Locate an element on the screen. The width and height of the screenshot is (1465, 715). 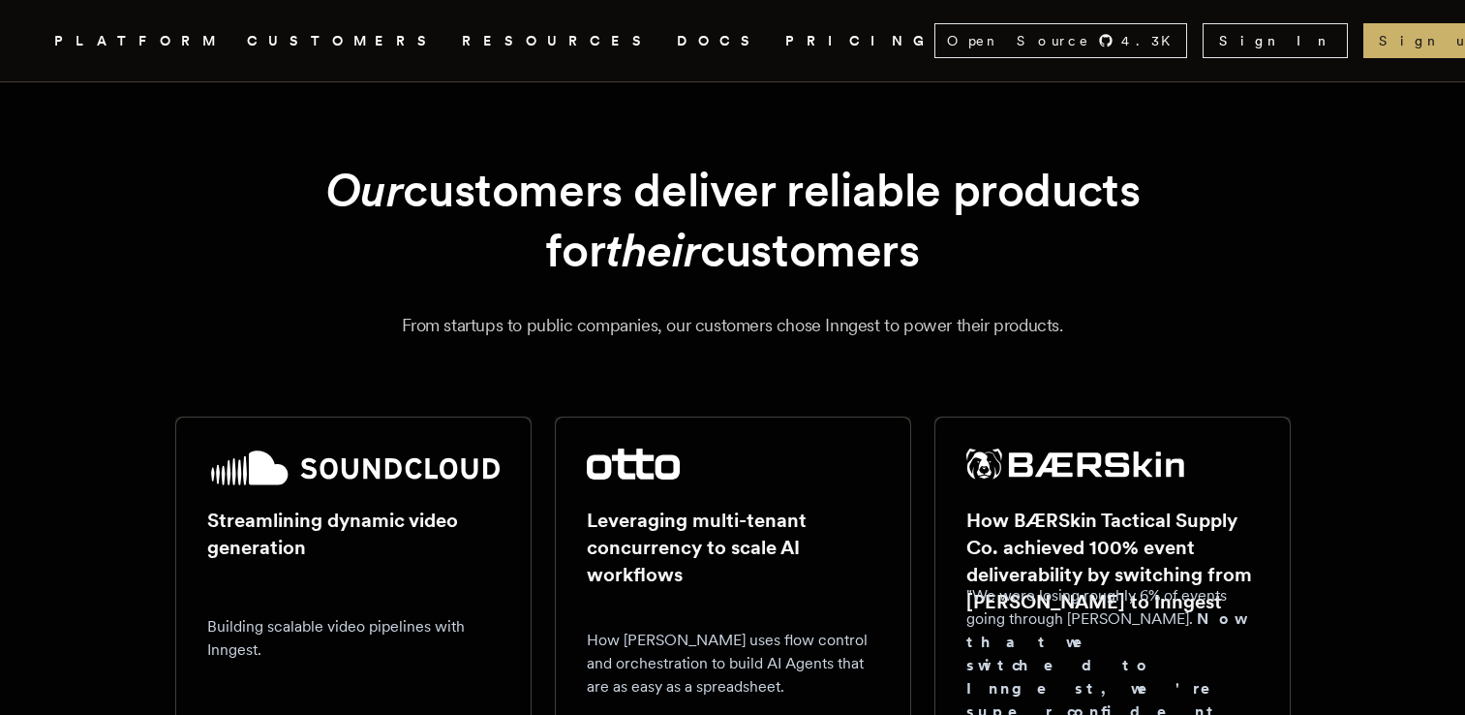
em: Our is located at coordinates (364, 190).